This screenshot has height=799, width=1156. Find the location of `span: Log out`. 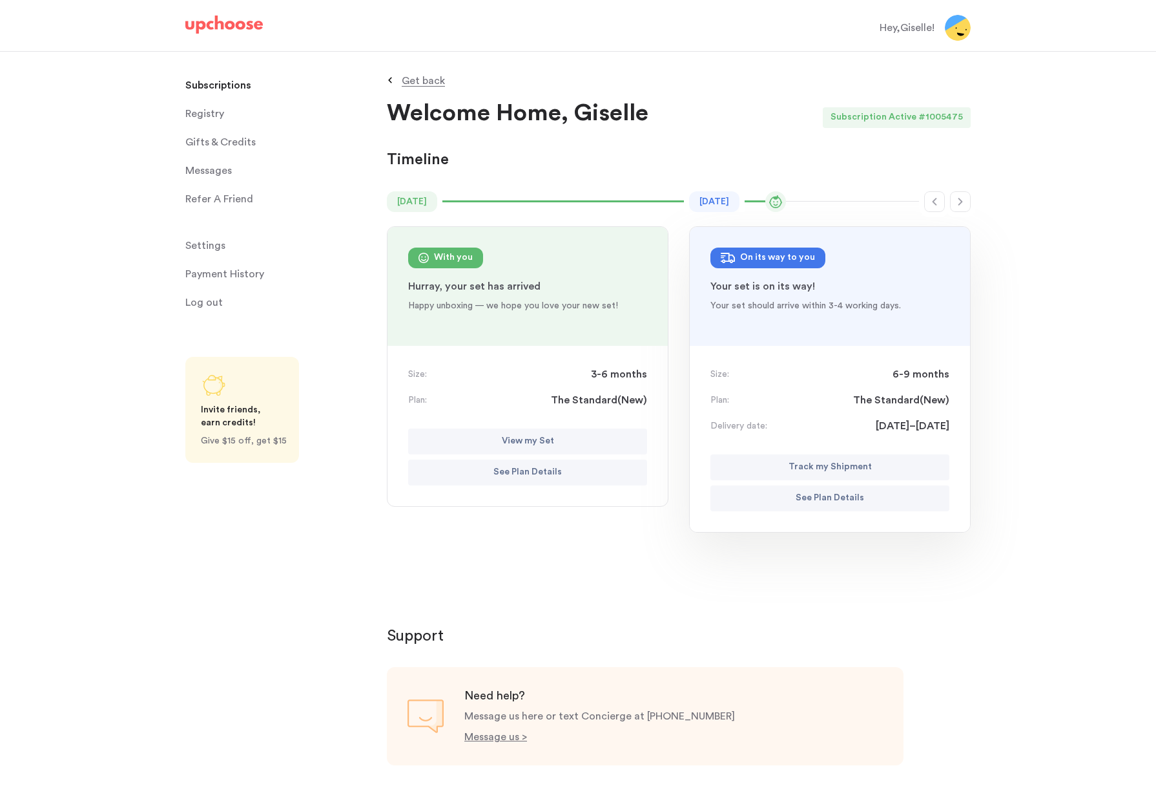

span: Log out is located at coordinates (204, 302).